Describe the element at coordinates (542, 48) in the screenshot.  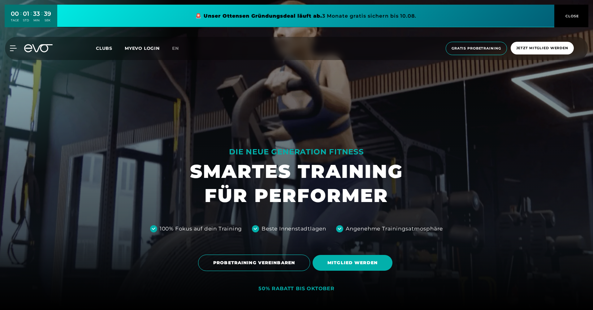
I see `span: Jetzt Mitglied werden` at that location.